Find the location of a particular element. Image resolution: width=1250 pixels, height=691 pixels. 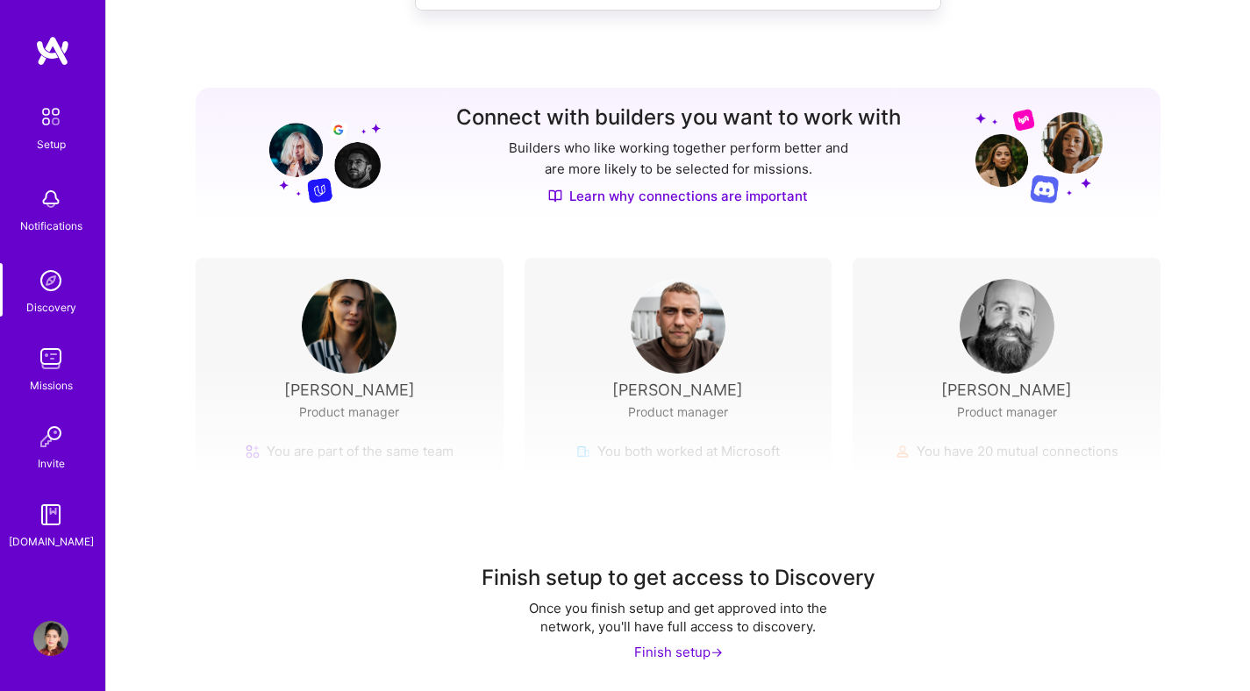

img: discovery is located at coordinates (51, 281).